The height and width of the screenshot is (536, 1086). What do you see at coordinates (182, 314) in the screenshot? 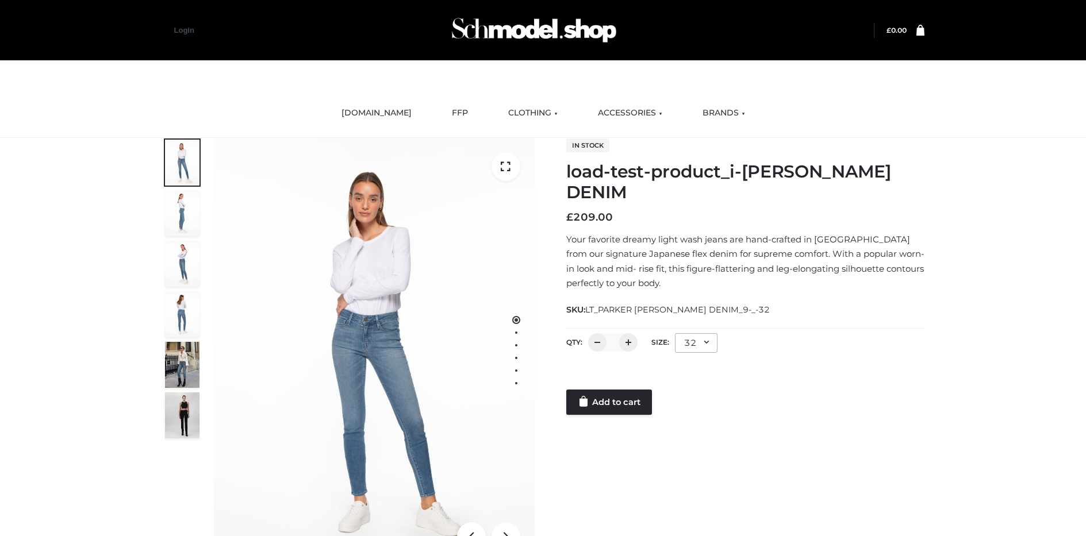
I see `img: 2001KLX-Ava-skinny-cove-2-scaled_32c0e67e-5e94-449c-a916-4c02a8c03427.jpg` at bounding box center [182, 314].